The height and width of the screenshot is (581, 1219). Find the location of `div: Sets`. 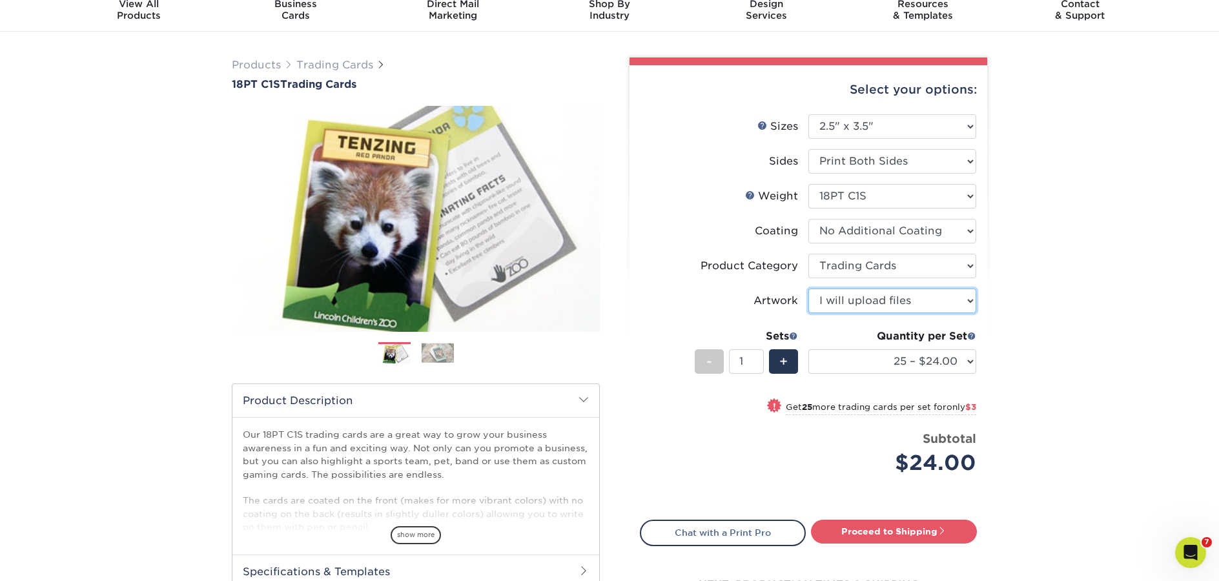

div: Sets is located at coordinates (746, 336).